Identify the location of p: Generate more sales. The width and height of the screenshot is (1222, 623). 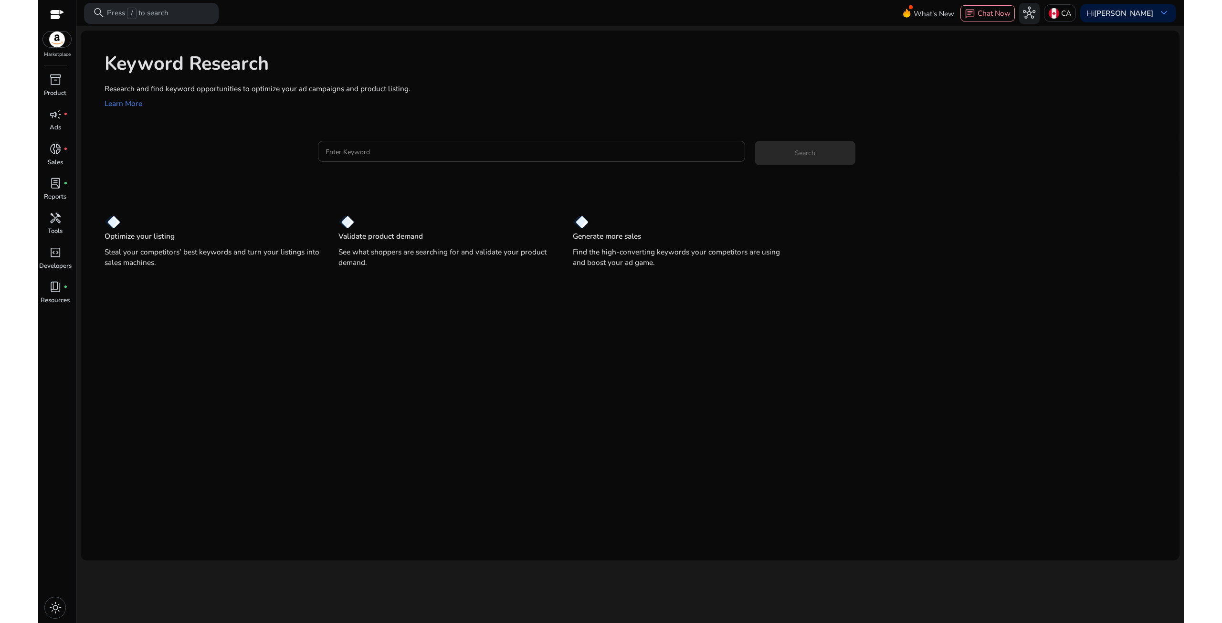
(607, 236).